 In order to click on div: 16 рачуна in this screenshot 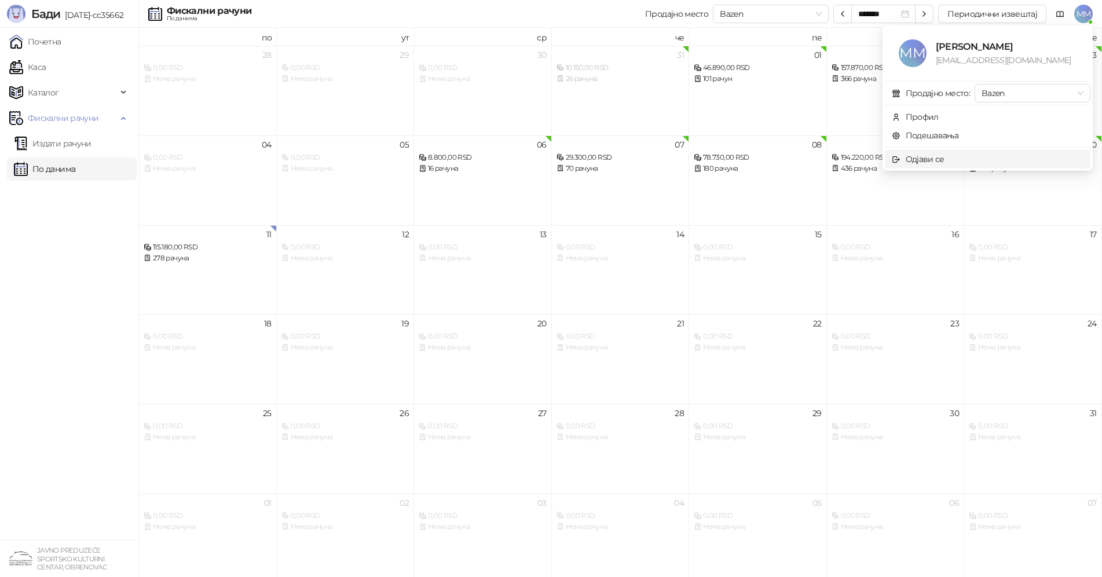, I will do `click(482, 168)`.